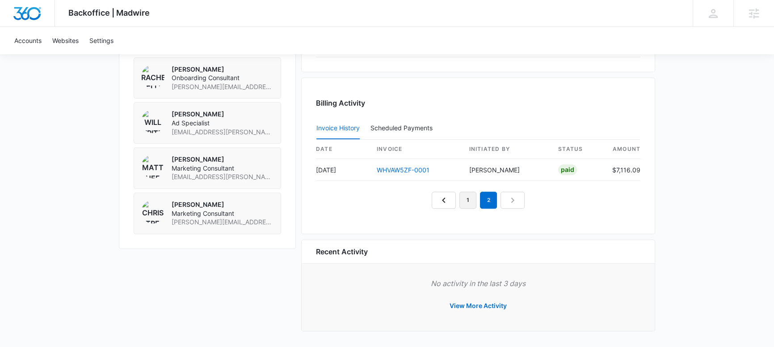  I want to click on th: Initiated By, so click(507, 149).